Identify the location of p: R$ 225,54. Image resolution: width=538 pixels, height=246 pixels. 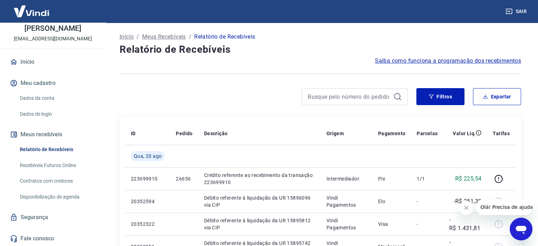
(468, 179).